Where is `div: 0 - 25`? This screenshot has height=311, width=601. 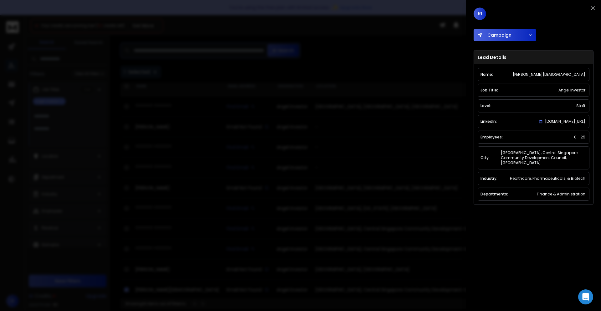
div: 0 - 25 is located at coordinates (580, 137).